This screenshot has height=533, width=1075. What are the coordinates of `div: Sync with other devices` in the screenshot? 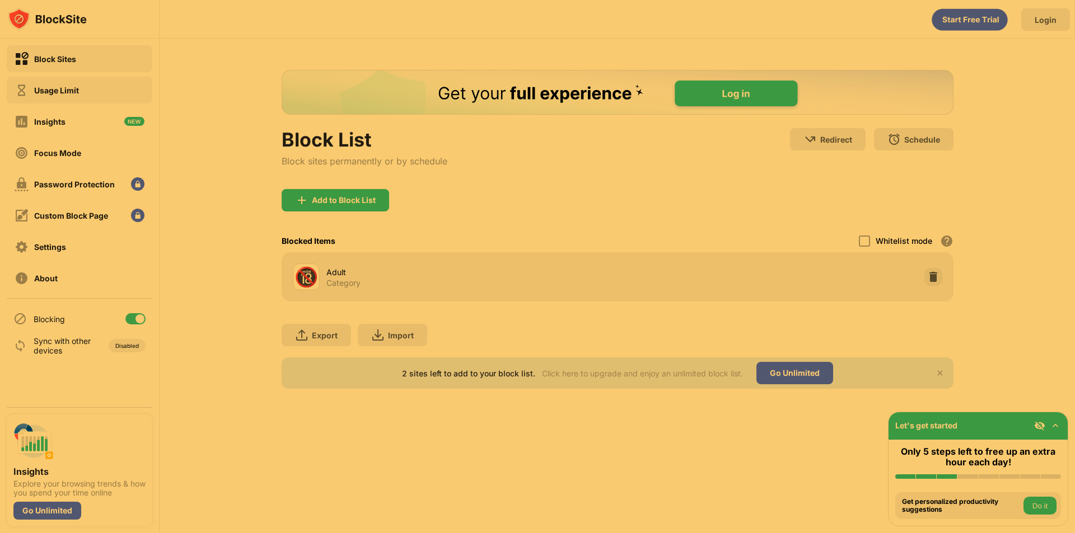 It's located at (62, 346).